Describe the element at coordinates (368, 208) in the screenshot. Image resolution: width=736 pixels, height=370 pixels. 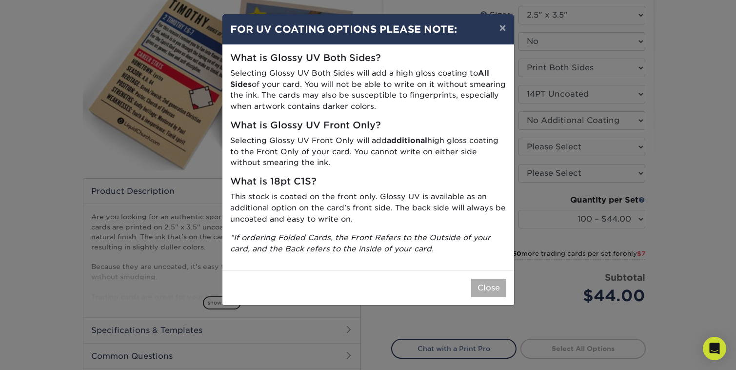
I see `p: This stock is coated on the front only. Glossy UV is available as an additional option on the car...` at that location.